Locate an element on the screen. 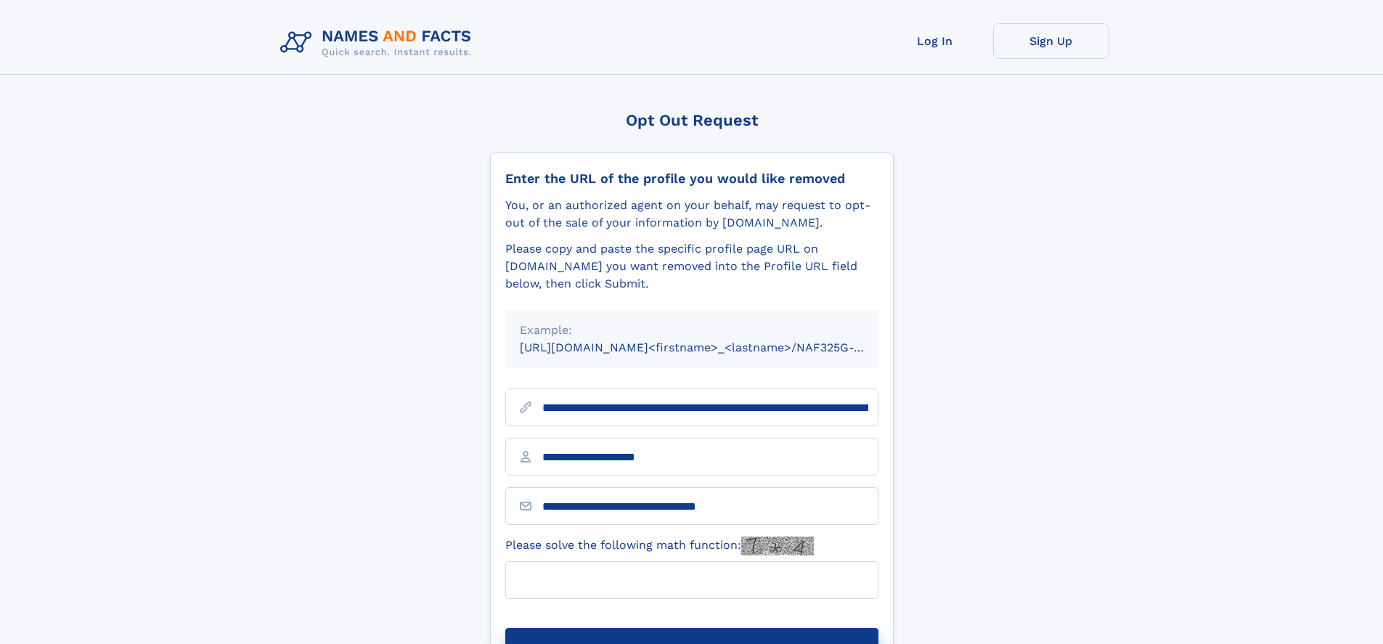 This screenshot has height=644, width=1383. a: Sign Up is located at coordinates (1051, 41).